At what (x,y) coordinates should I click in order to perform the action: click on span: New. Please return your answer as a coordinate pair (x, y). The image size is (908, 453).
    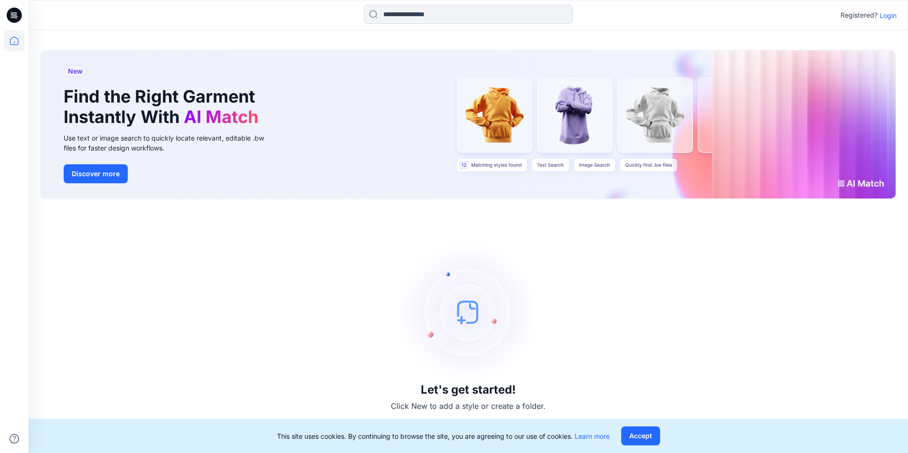
    Looking at the image, I should click on (75, 71).